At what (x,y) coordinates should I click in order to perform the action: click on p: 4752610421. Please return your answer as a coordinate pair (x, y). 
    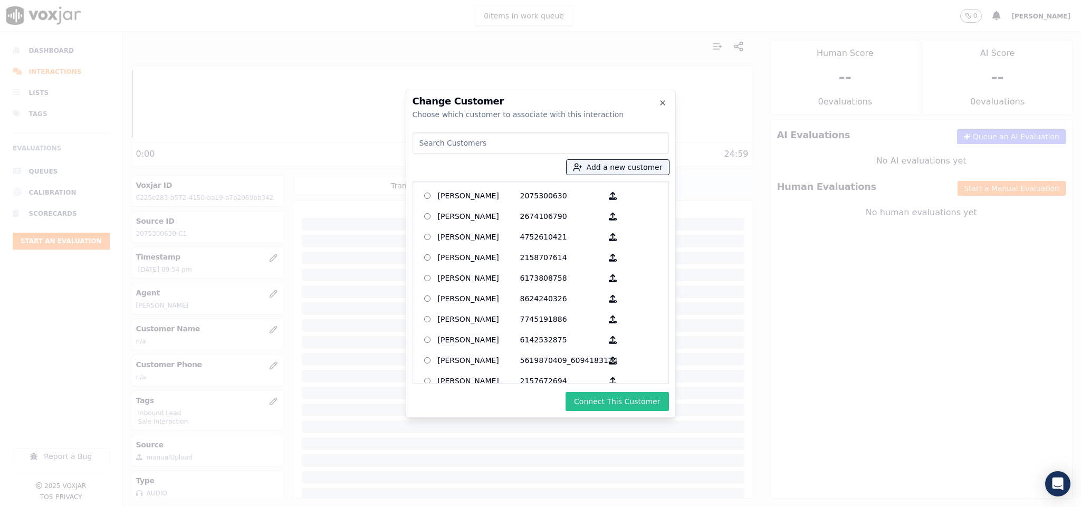
    Looking at the image, I should click on (562, 237).